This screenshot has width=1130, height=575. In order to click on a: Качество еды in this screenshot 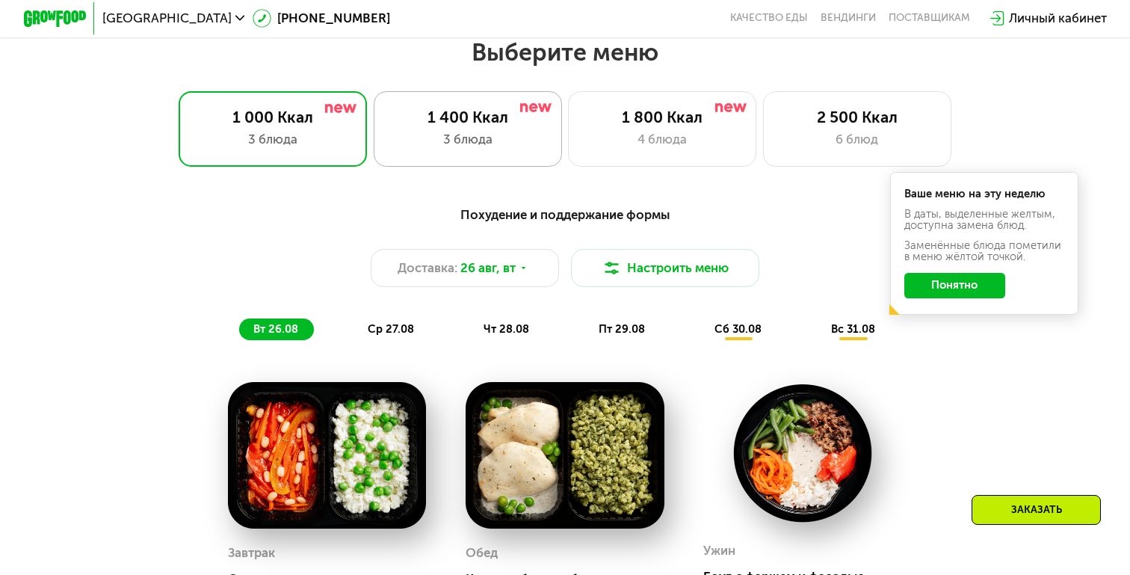, I will do `click(769, 18)`.